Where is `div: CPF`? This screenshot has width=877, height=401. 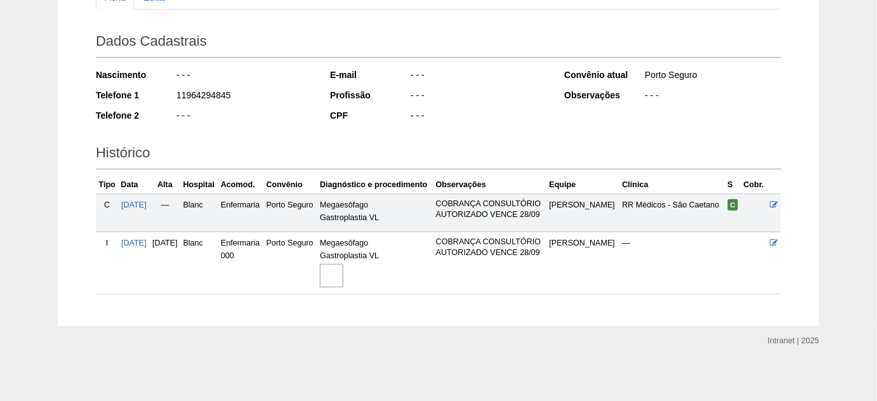 div: CPF is located at coordinates (369, 116).